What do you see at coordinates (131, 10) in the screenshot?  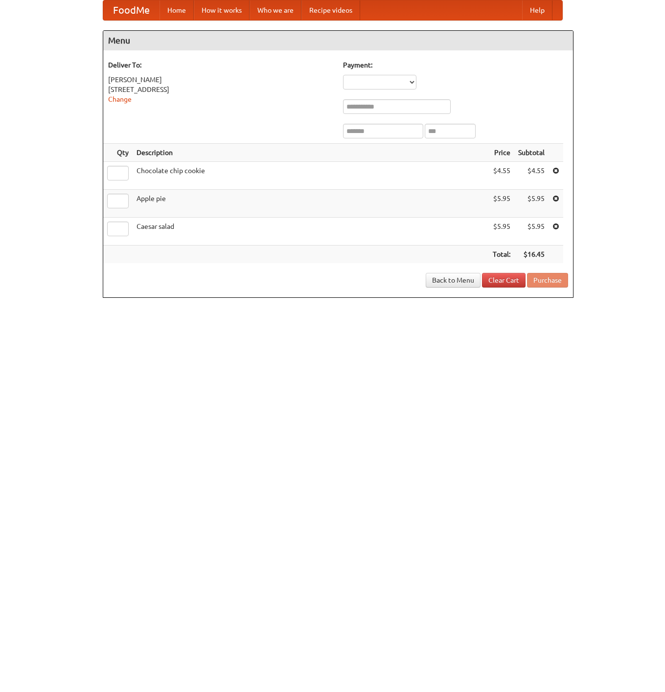 I see `a: FoodMe` at bounding box center [131, 10].